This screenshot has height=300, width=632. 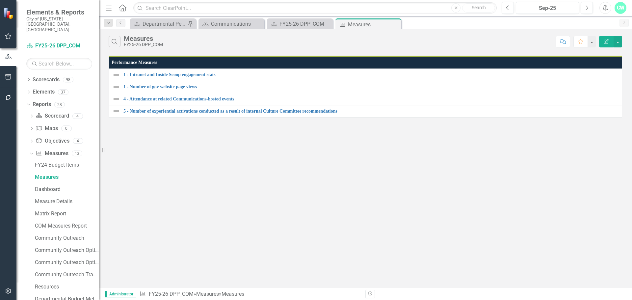 What do you see at coordinates (375, 99) in the screenshot?
I see `a: 4 - Attendance at related Communications-hosted events` at bounding box center [375, 99].